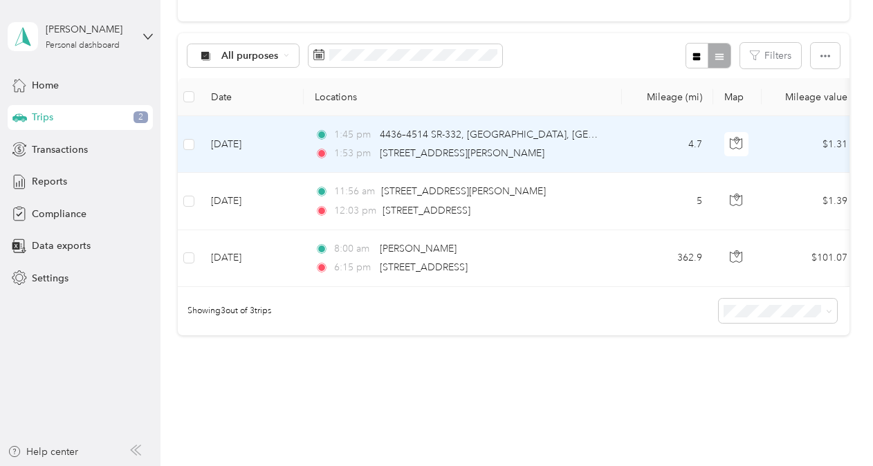 The width and height of the screenshot is (873, 466). What do you see at coordinates (50, 278) in the screenshot?
I see `span: Settings` at bounding box center [50, 278].